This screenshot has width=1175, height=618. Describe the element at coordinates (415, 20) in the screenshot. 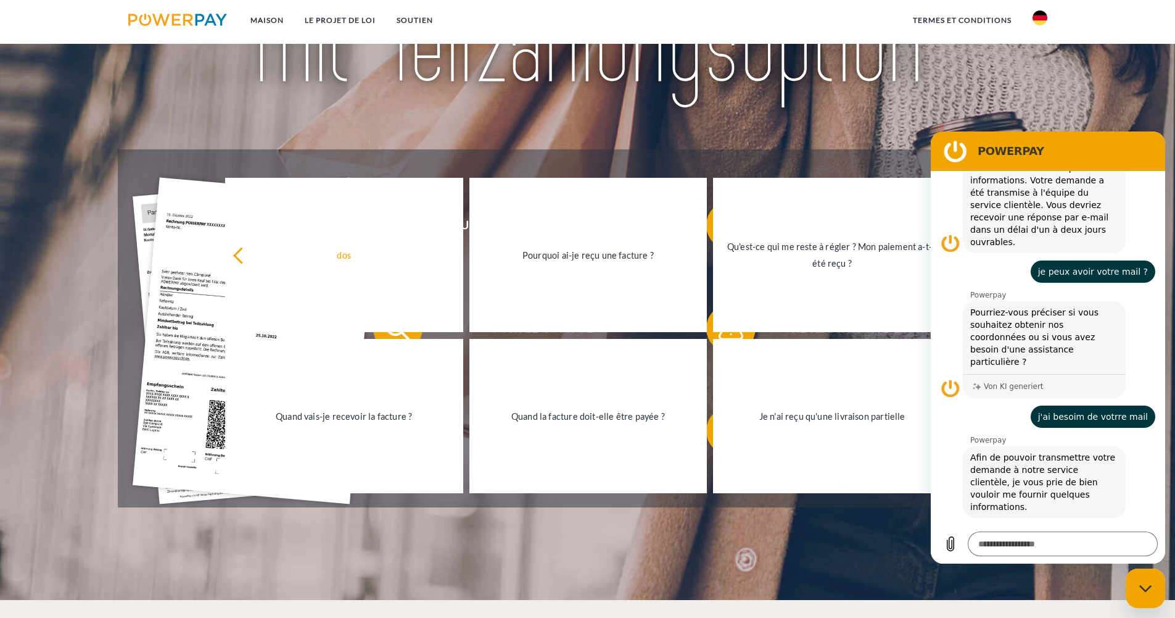

I see `font: SOUTIEN` at that location.